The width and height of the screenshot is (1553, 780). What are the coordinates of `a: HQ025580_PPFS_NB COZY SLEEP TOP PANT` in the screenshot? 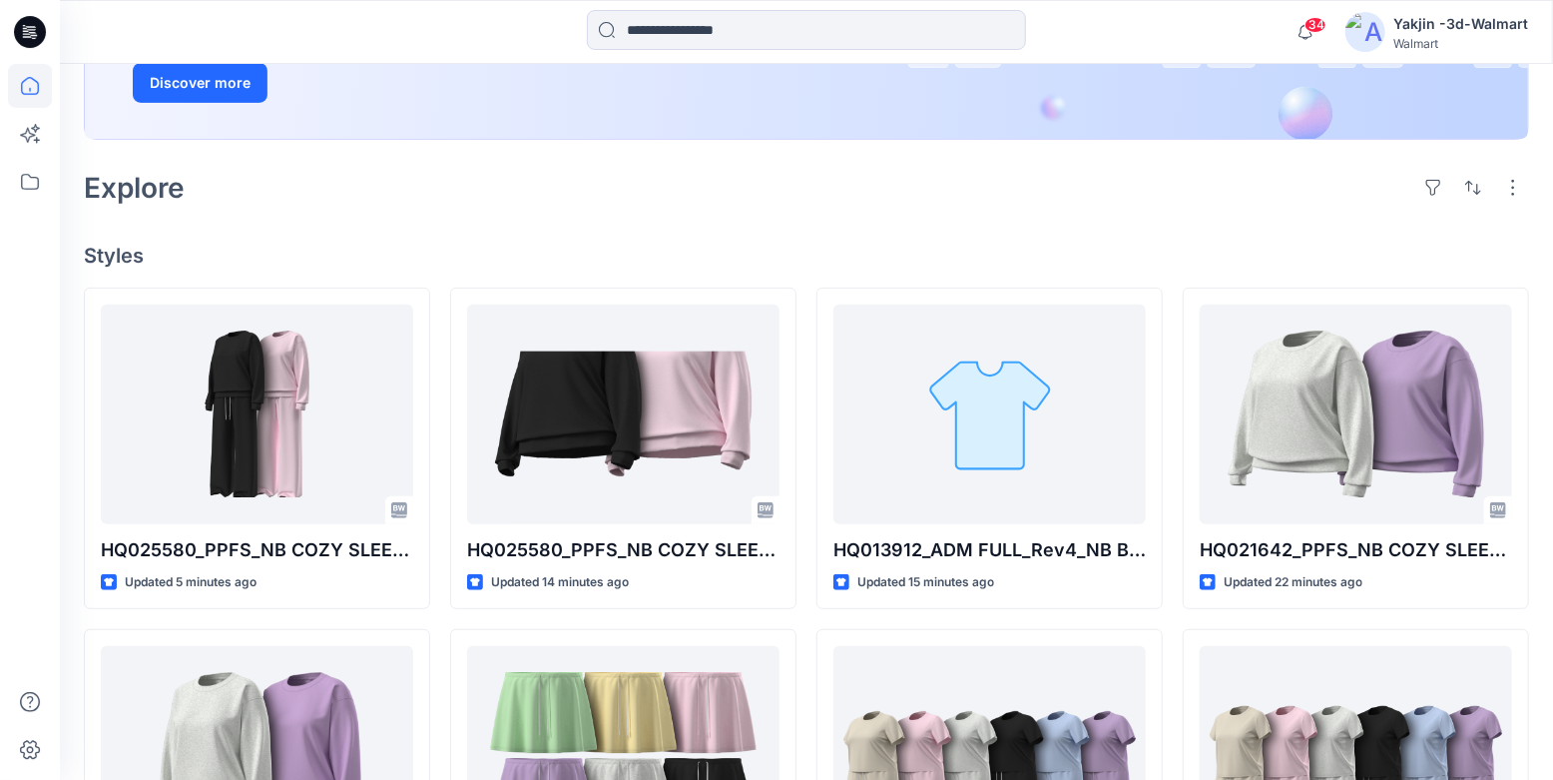 It's located at (257, 414).